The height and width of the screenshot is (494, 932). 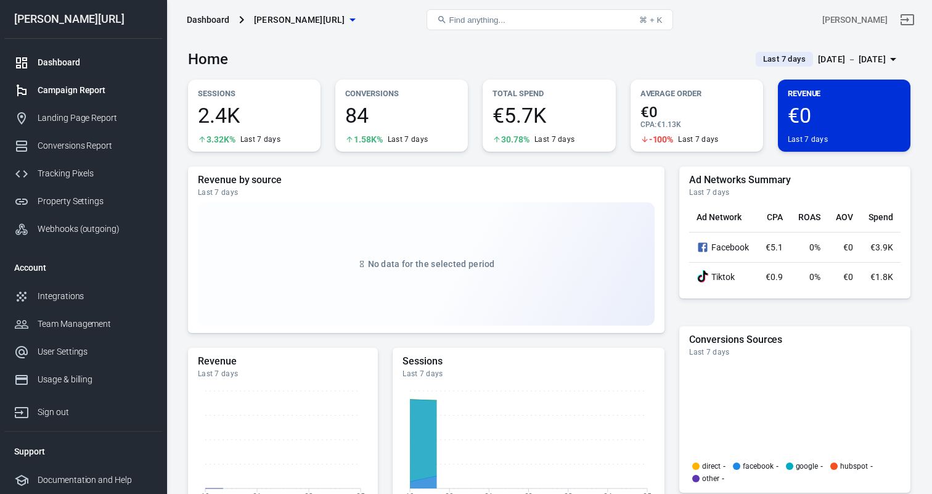 I want to click on span: 3.32K%, so click(x=221, y=139).